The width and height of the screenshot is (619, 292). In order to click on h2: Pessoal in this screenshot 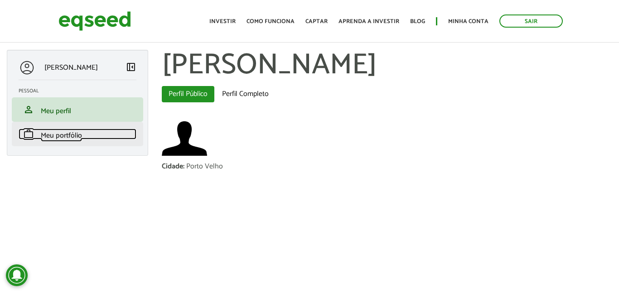, I will do `click(81, 91)`.